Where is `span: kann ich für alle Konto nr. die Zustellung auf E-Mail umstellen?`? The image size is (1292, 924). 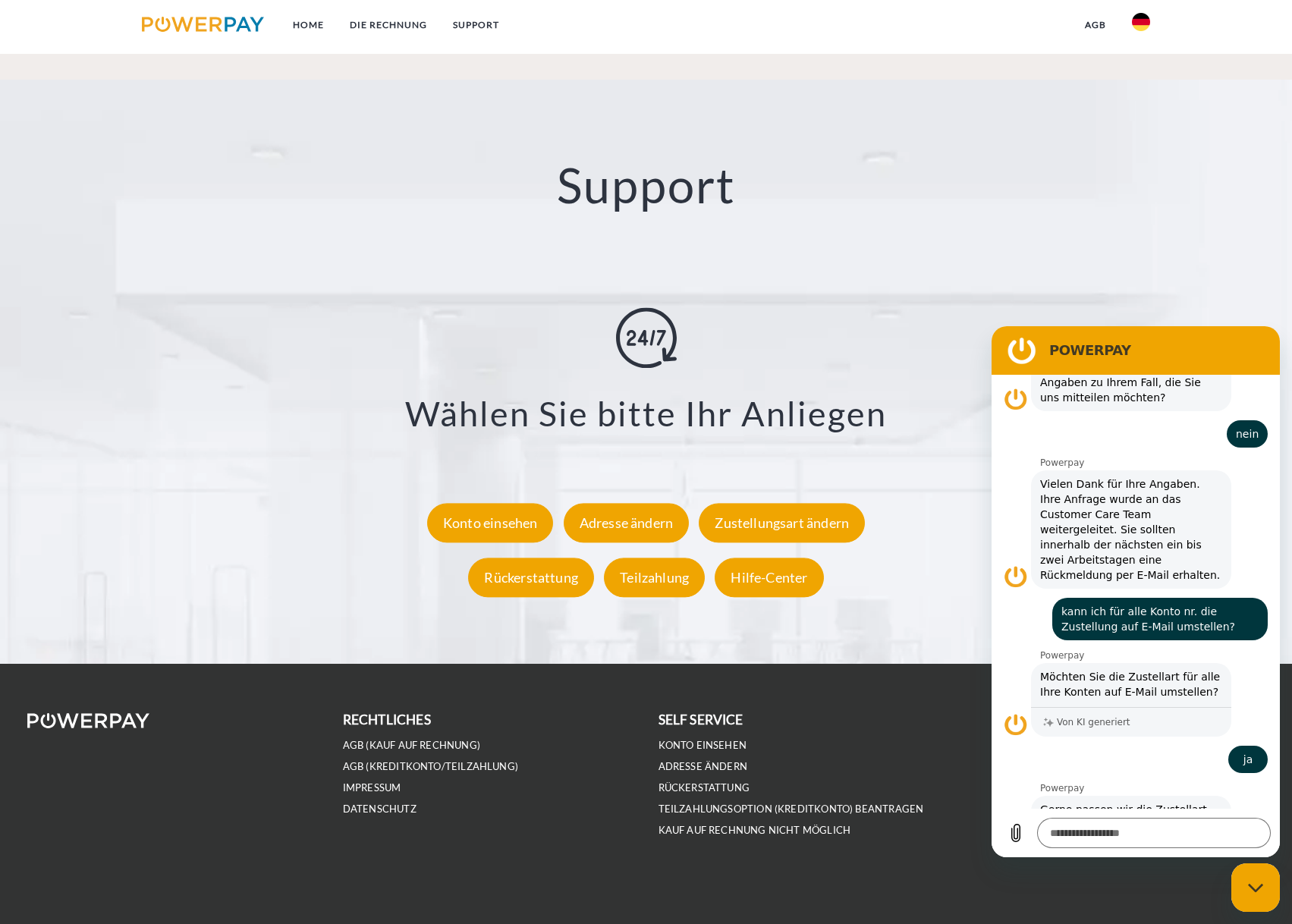 span: kann ich für alle Konto nr. die Zustellung auf E-Mail umstellen? is located at coordinates (168, 293).